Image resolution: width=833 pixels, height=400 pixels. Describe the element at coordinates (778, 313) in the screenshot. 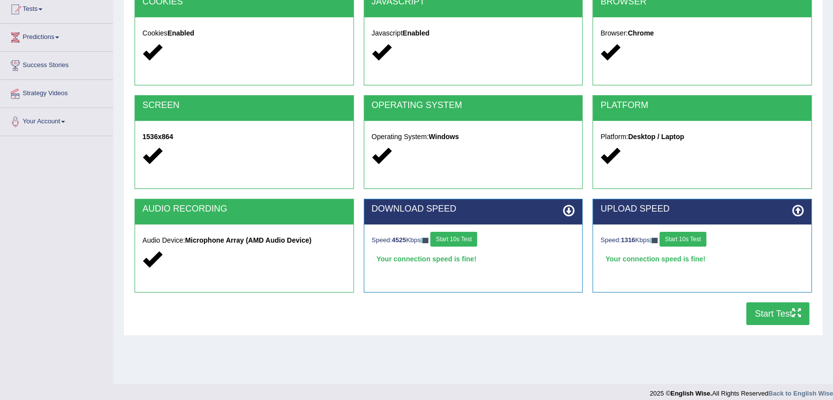

I see `button: Start Test` at that location.